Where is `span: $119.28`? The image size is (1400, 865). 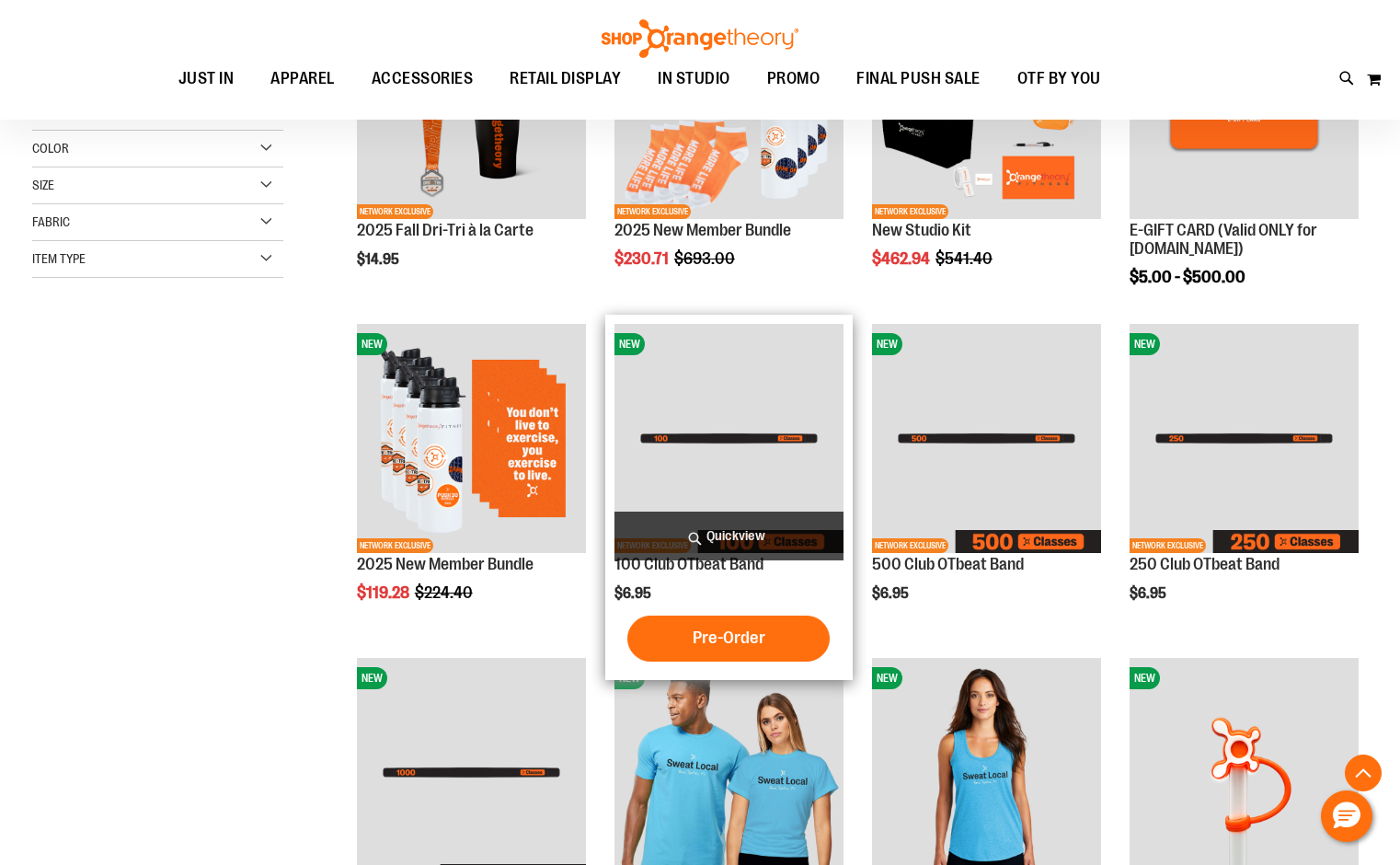
span: $119.28 is located at coordinates (385, 593).